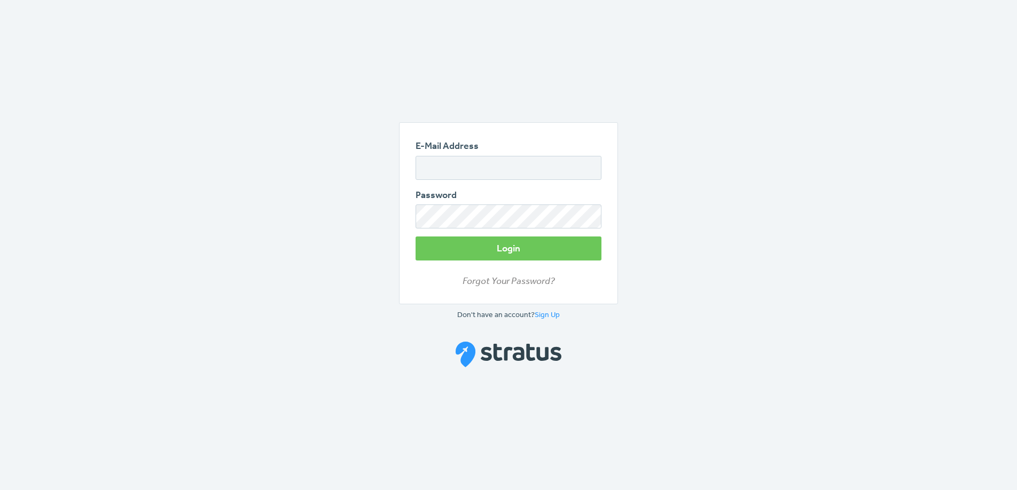  I want to click on a: Forgot Your Password?, so click(509, 280).